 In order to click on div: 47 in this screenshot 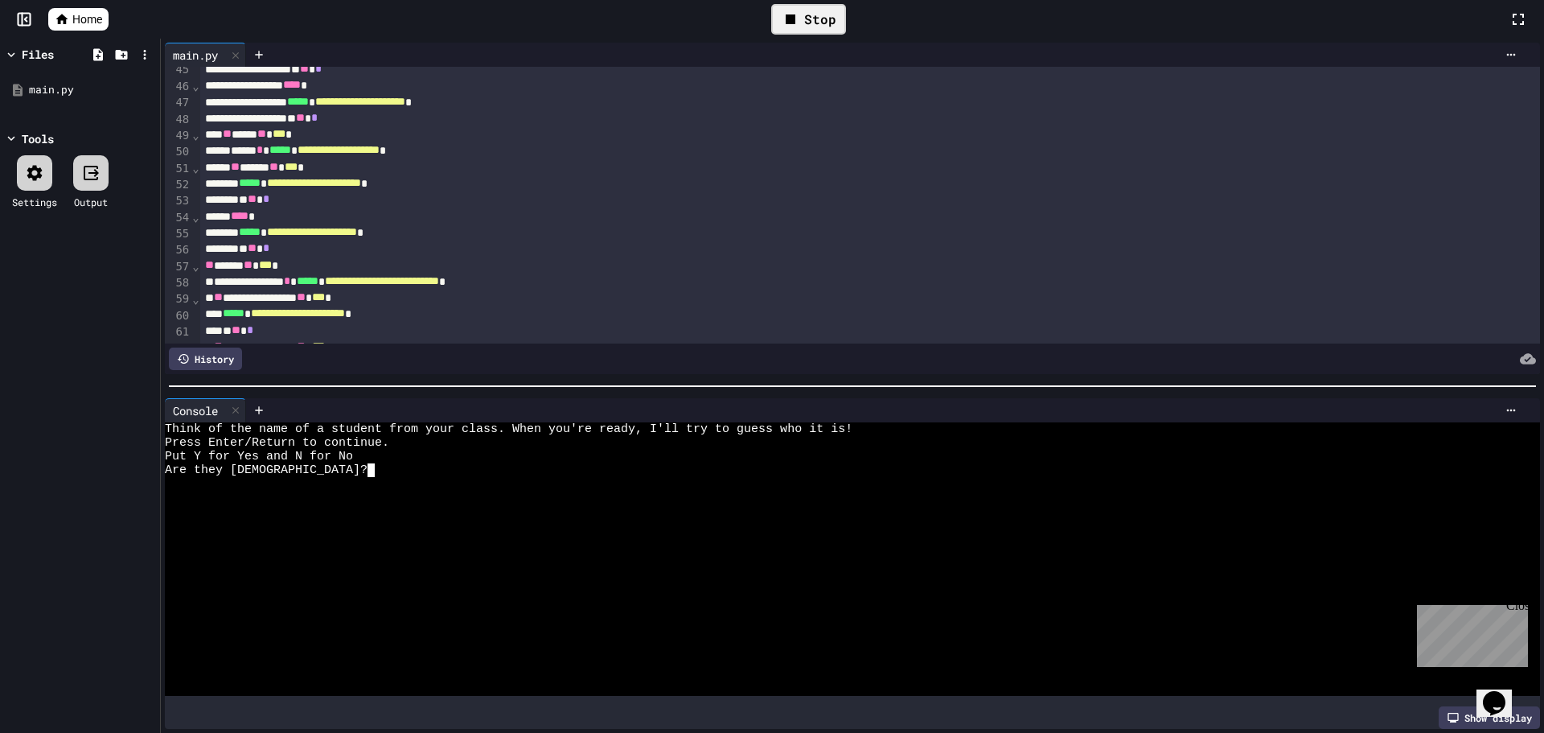, I will do `click(178, 103)`.